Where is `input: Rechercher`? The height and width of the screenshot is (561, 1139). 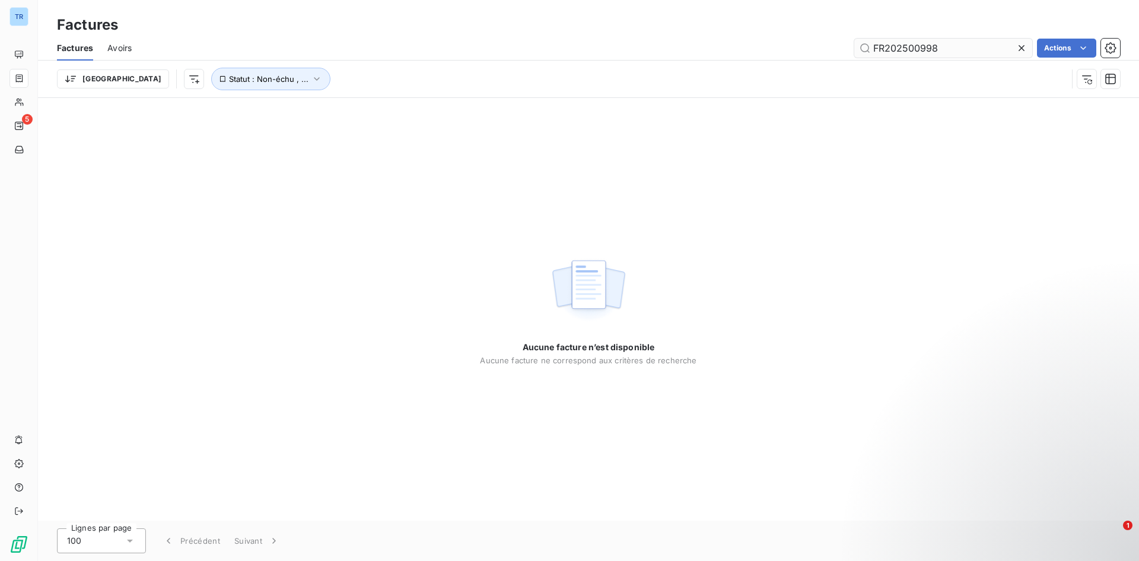
input: Rechercher is located at coordinates (944, 48).